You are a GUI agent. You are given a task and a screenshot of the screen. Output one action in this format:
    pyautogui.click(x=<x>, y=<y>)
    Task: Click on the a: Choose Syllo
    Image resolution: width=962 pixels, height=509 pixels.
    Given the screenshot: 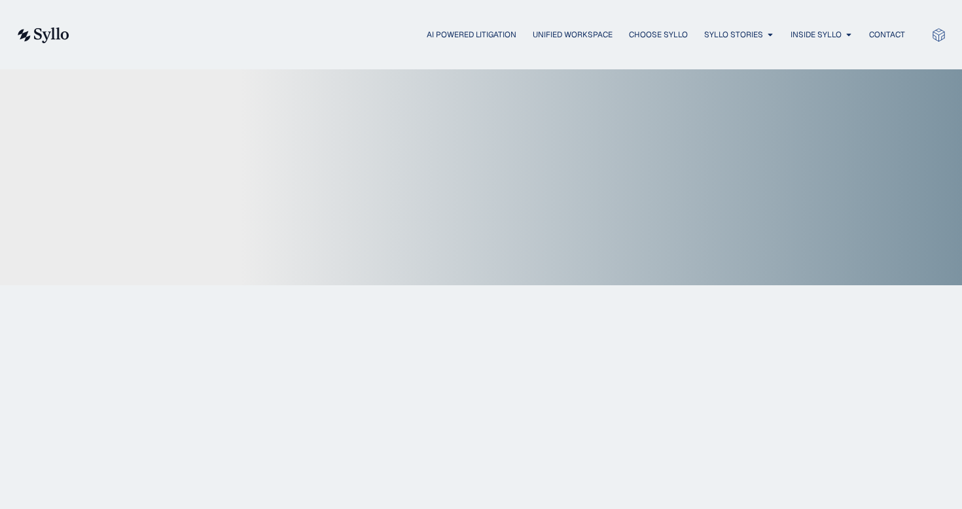 What is the action you would take?
    pyautogui.click(x=658, y=35)
    